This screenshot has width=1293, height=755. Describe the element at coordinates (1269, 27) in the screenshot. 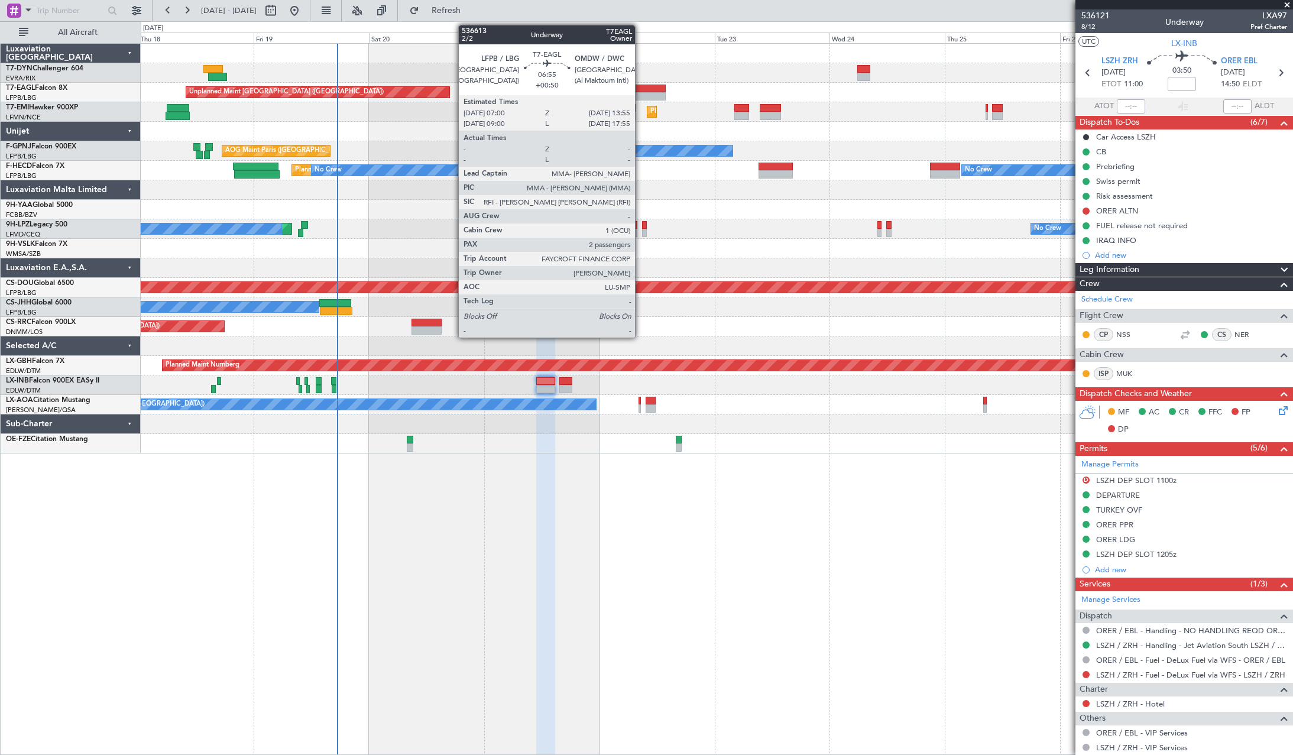

I see `span: Pref Charter` at that location.